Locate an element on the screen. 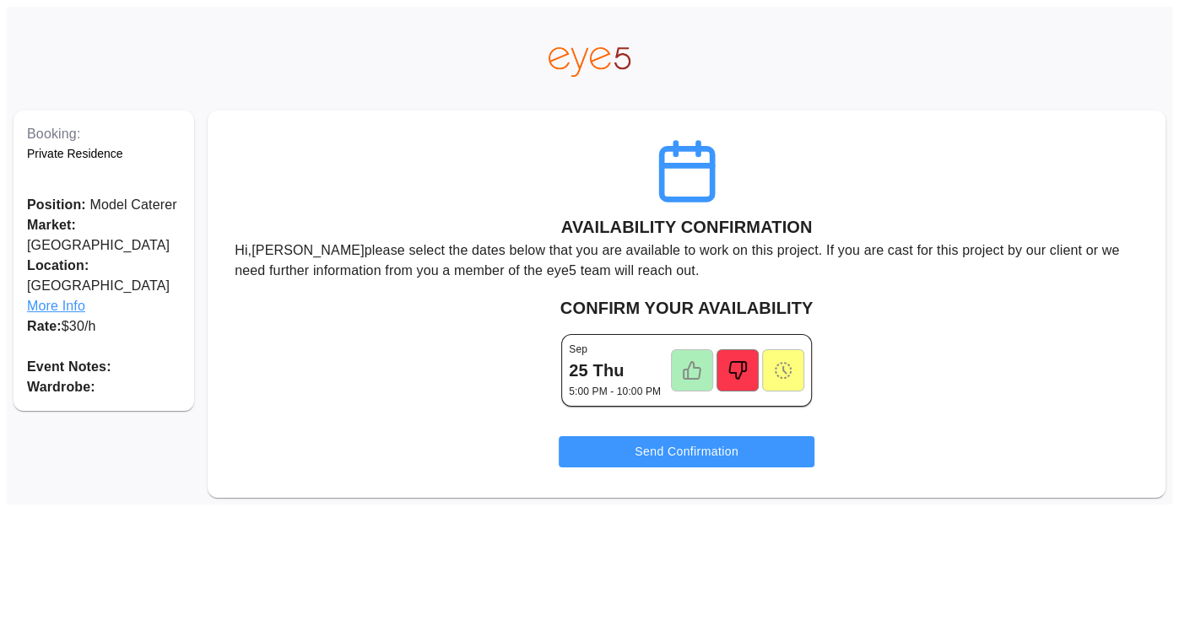 The height and width of the screenshot is (642, 1179). h6: CONFIRM YOUR AVAILABILITY is located at coordinates (686, 308).